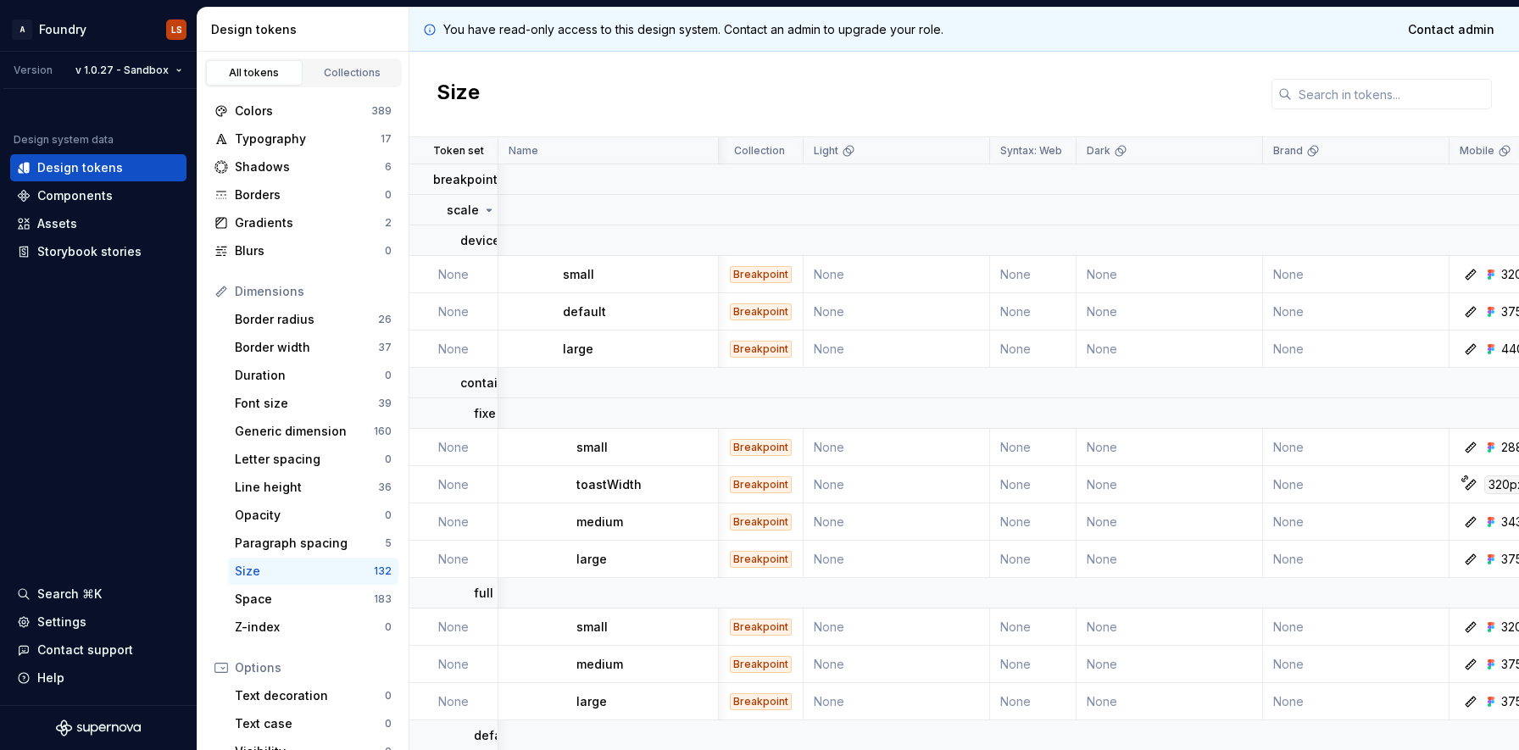 The image size is (1519, 750). I want to click on a: Components, so click(98, 196).